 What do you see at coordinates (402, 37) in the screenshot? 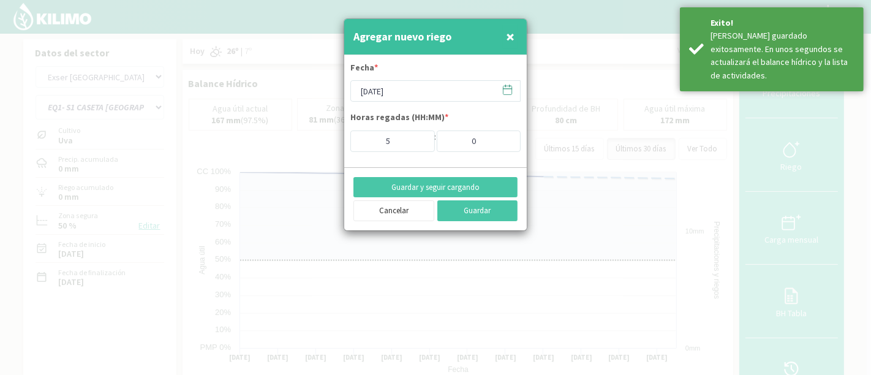
I see `h4: Agregar nuevo riego` at bounding box center [402, 37].